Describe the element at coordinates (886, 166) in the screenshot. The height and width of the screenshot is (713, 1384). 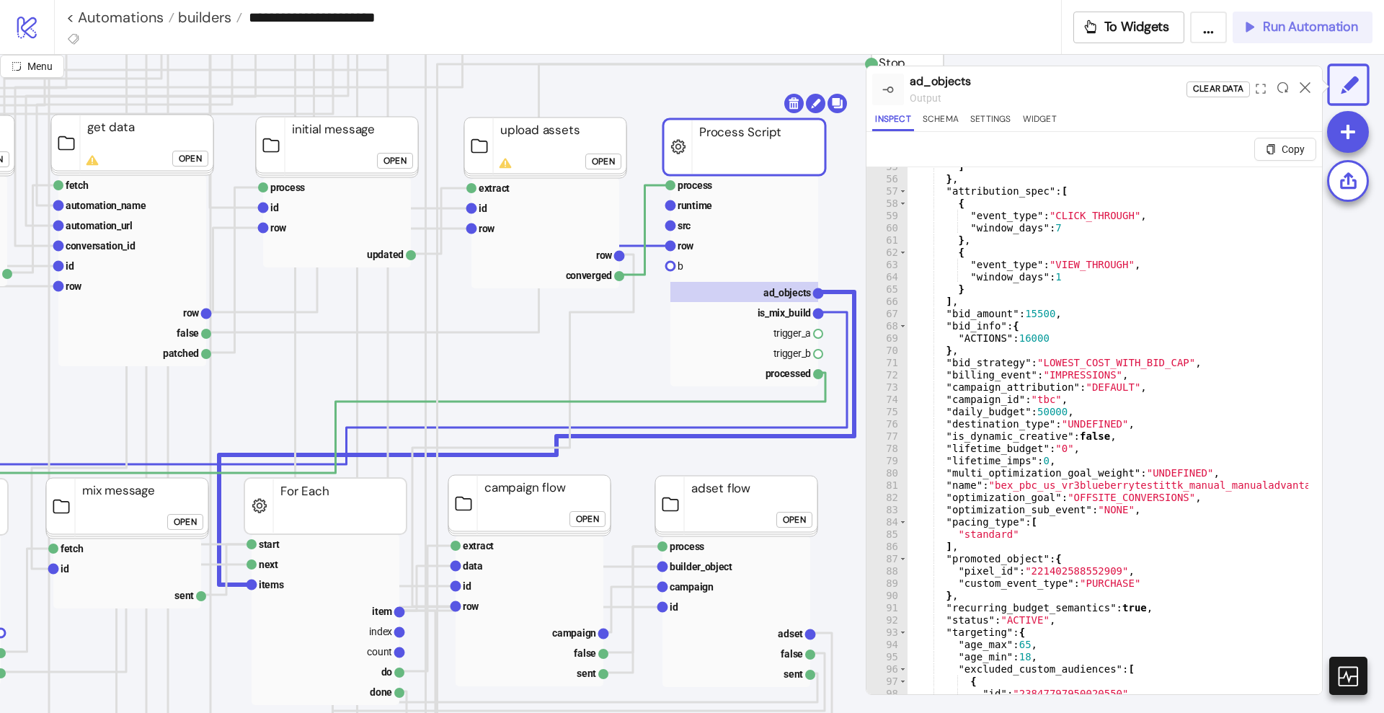
I see `div: 55` at that location.